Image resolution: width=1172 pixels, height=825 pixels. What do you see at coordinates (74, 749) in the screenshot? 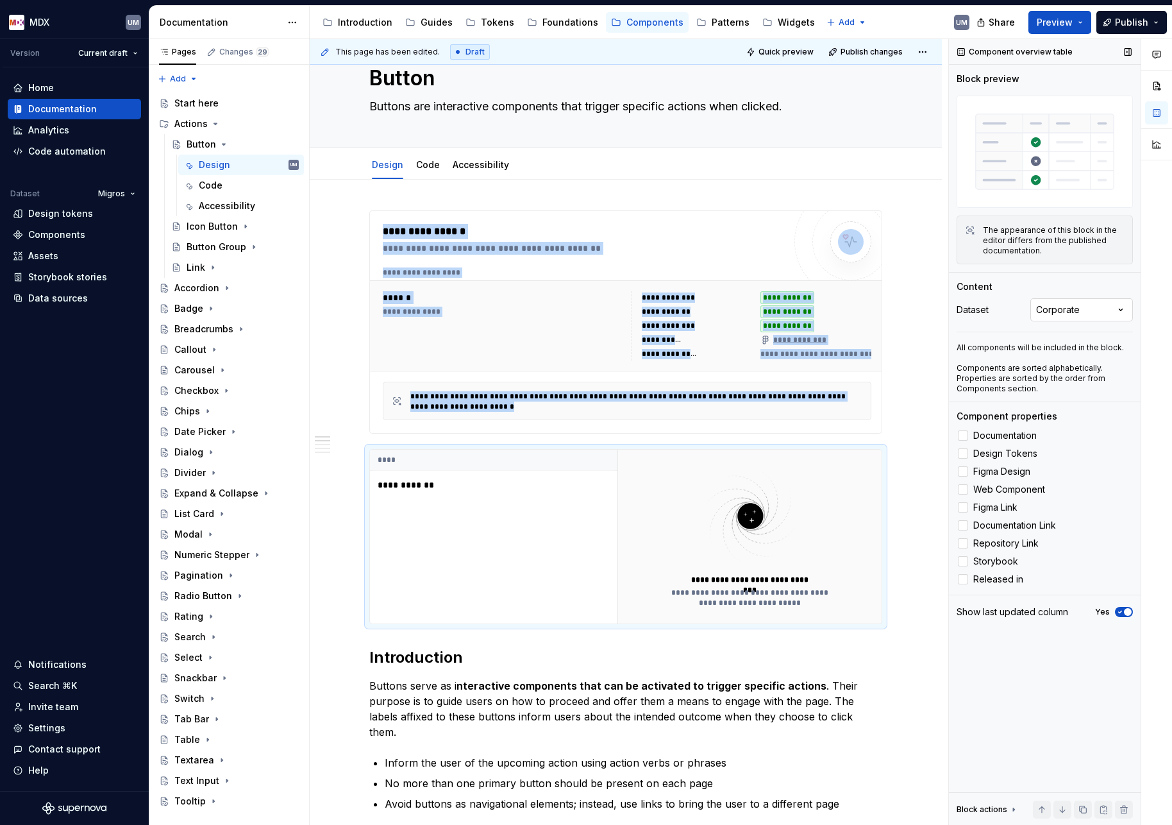
I see `button: Contact support` at bounding box center [74, 749].